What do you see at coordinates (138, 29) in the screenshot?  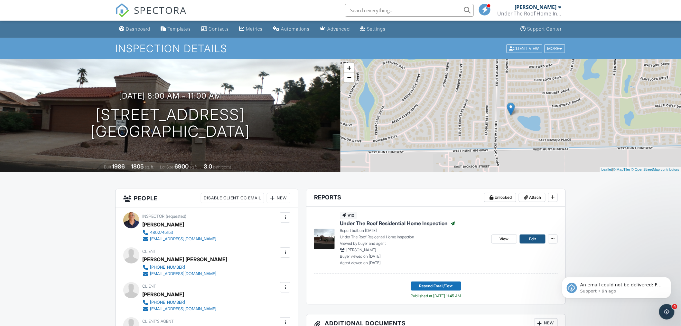 I see `div: Dashboard` at bounding box center [138, 29].